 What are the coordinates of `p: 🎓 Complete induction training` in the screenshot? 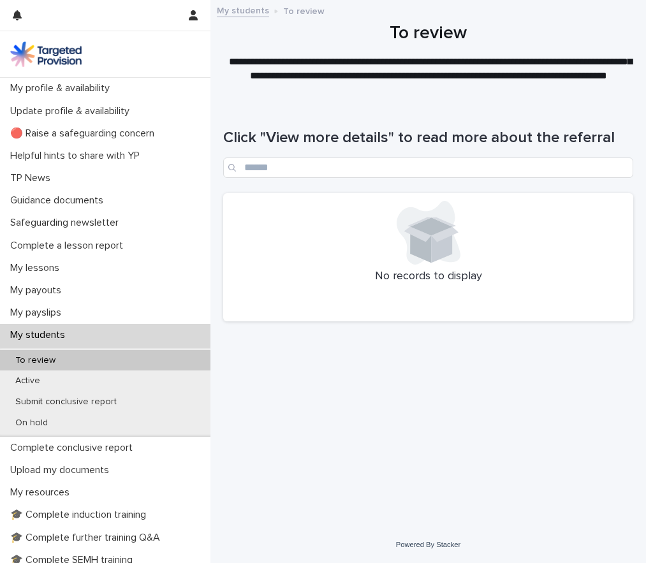 It's located at (80, 514).